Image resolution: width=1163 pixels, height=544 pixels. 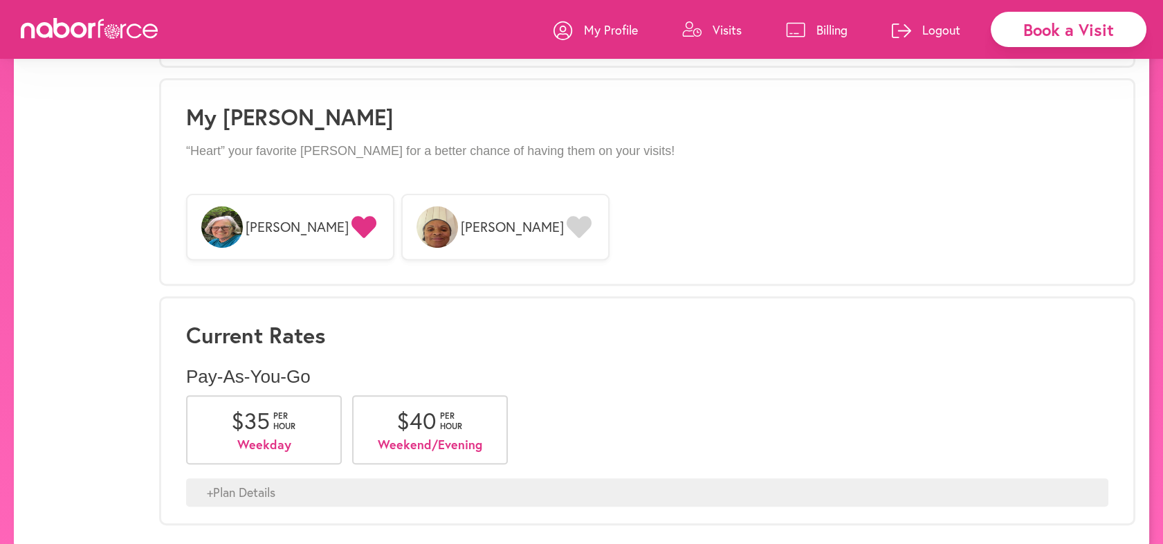 I want to click on a: Logout, so click(x=926, y=30).